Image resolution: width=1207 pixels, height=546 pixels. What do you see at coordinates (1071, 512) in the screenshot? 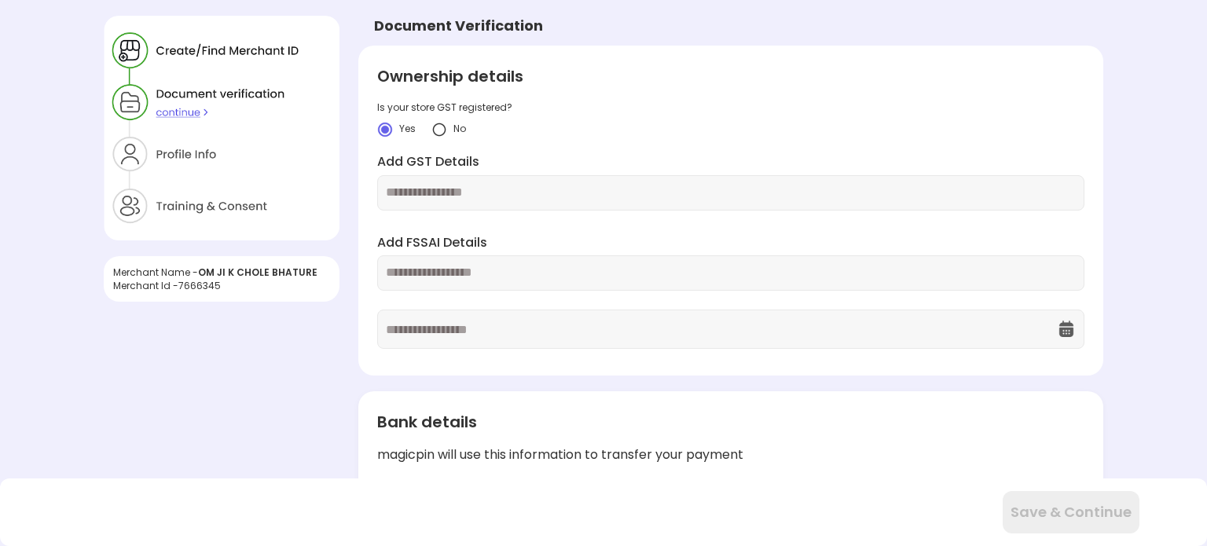
I see `button: Save & Continue` at bounding box center [1071, 512].